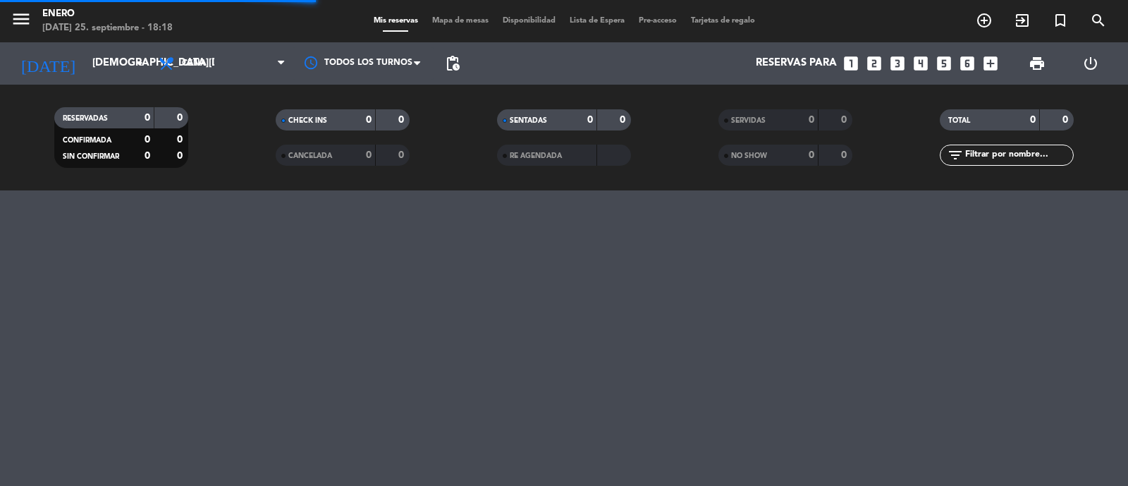 This screenshot has width=1128, height=486. What do you see at coordinates (85, 118) in the screenshot?
I see `span: RESERVADAS` at bounding box center [85, 118].